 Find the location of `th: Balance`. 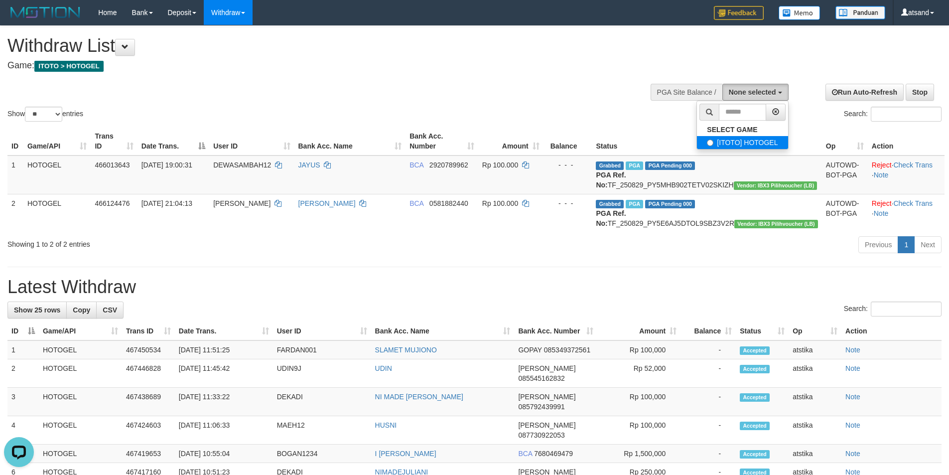

th: Balance is located at coordinates (568, 141).